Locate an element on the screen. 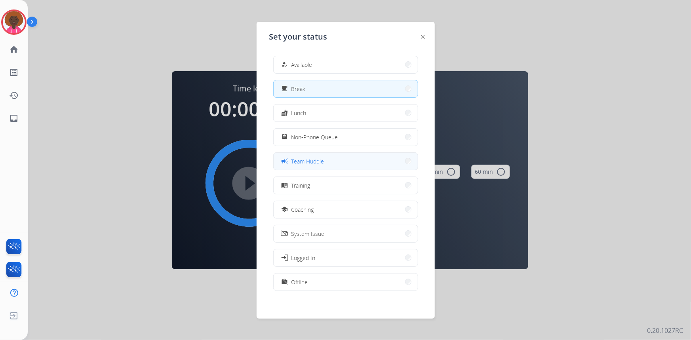 The width and height of the screenshot is (691, 340). mat-icon: campaign is located at coordinates (284, 161).